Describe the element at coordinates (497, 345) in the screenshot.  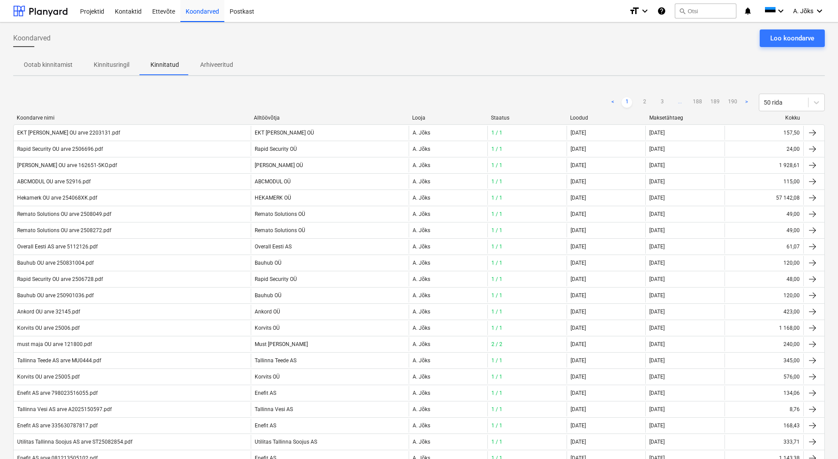
I see `span: 2 / 2` at that location.